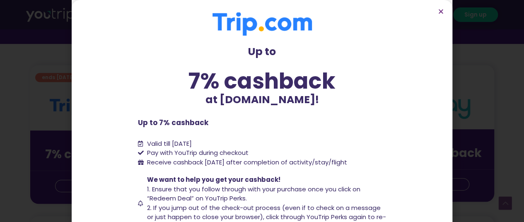 Image resolution: width=524 pixels, height=222 pixels. What do you see at coordinates (254, 194) in the screenshot?
I see `span: 1. Ensure that you follow through with your purchase once you click on “Redeem Deal” on YouTrip P...` at bounding box center [254, 194].